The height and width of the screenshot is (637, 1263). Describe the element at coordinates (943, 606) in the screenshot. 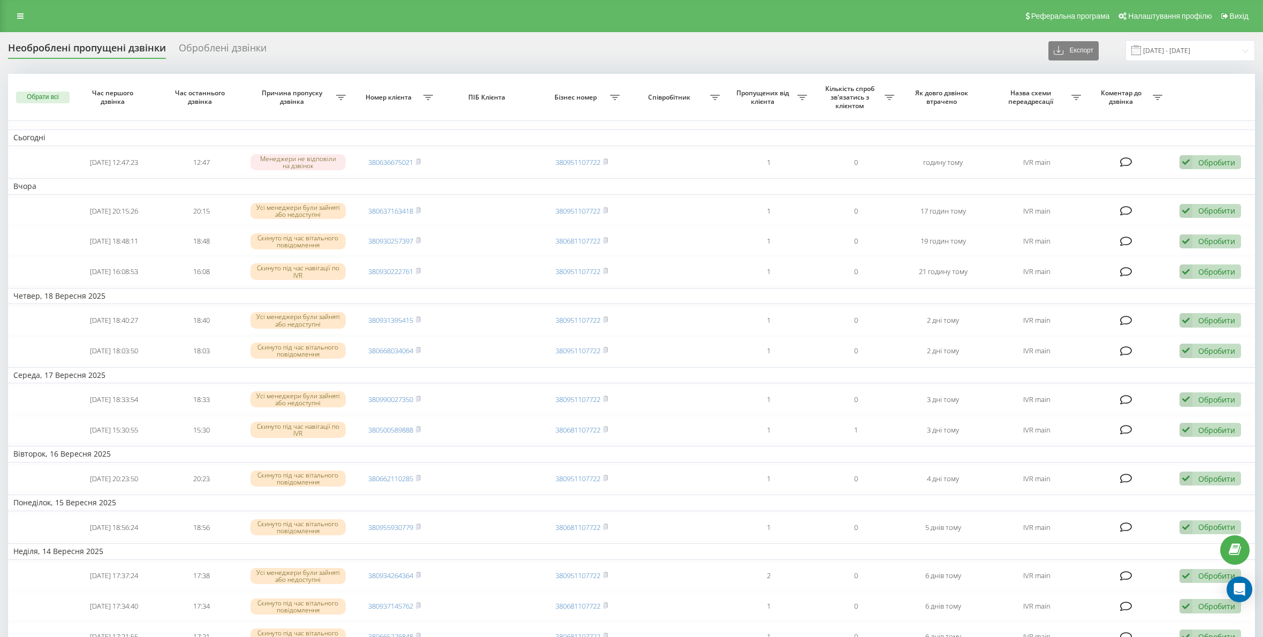

I see `td: 6 днів тому` at that location.